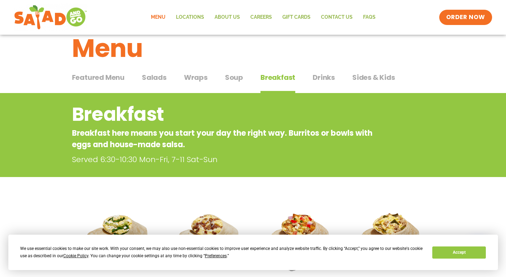 Image resolution: width=506 pixels, height=277 pixels. Describe the element at coordinates (278, 78) in the screenshot. I see `span: Breakfast` at that location.